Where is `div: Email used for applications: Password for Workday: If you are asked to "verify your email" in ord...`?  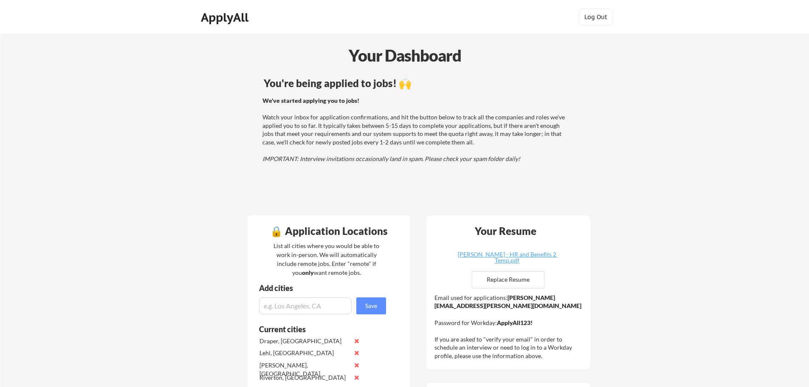 div: Email used for applications: Password for Workday: If you are asked to "verify your email" in ord... is located at coordinates (509, 326).